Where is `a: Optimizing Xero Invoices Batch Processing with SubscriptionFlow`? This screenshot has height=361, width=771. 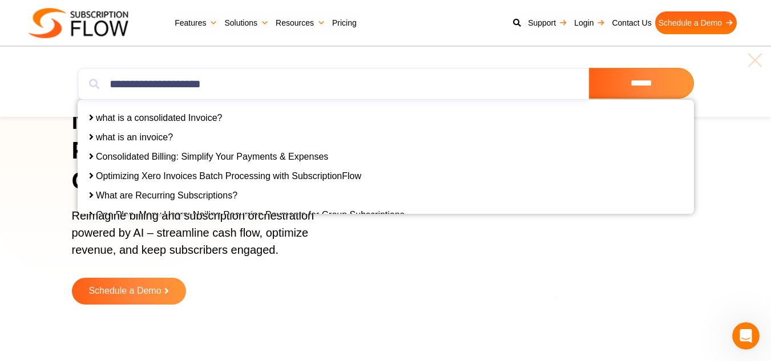
a: Optimizing Xero Invoices Batch Processing with SubscriptionFlow is located at coordinates (228, 176).